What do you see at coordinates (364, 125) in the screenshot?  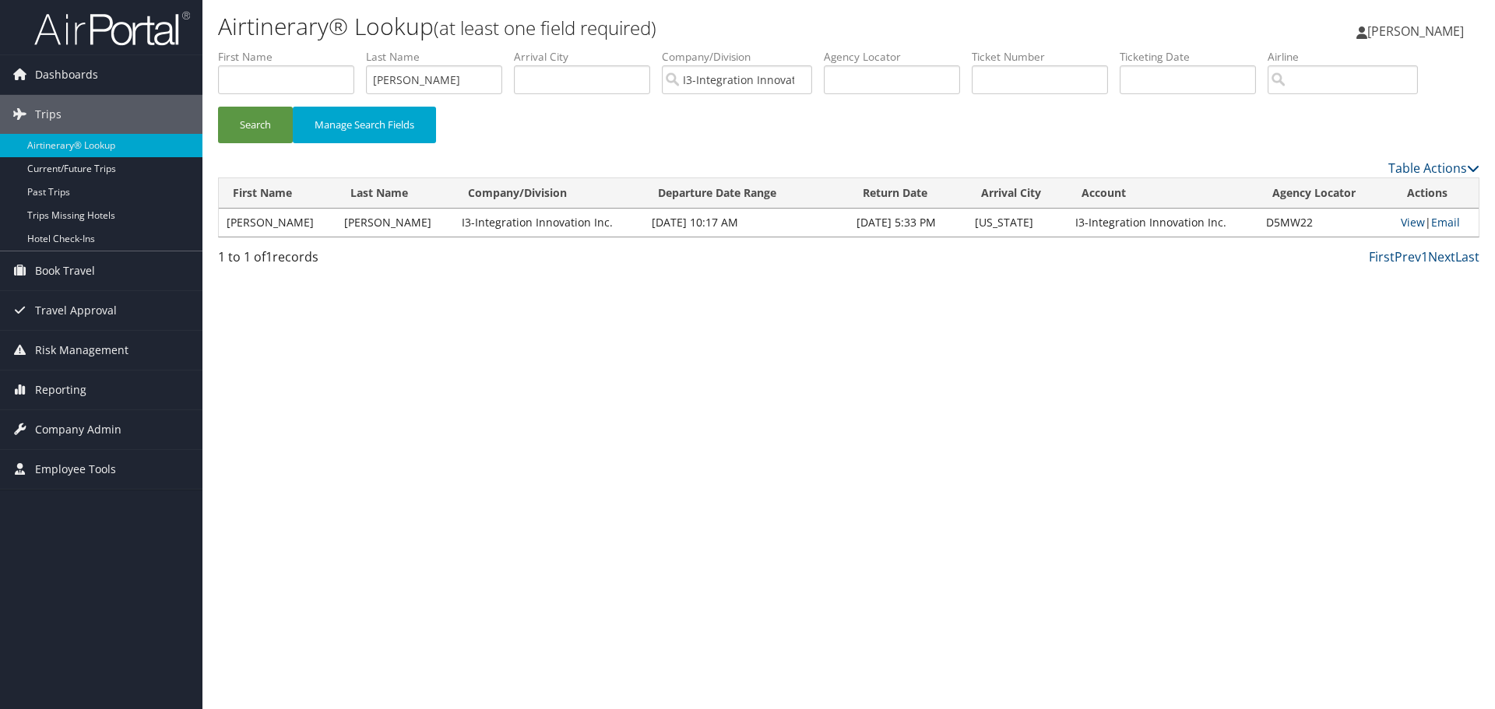 I see `button: Manage Search Fields` at bounding box center [364, 125].